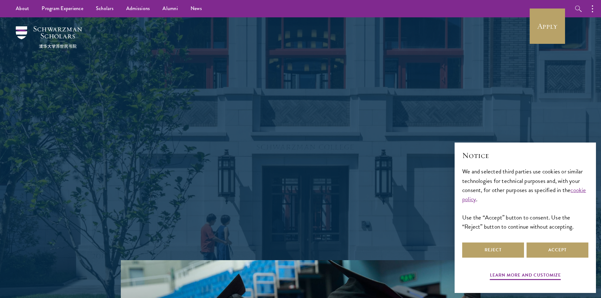 Image resolution: width=601 pixels, height=298 pixels. What do you see at coordinates (525, 156) in the screenshot?
I see `h2: Notice` at bounding box center [525, 156].